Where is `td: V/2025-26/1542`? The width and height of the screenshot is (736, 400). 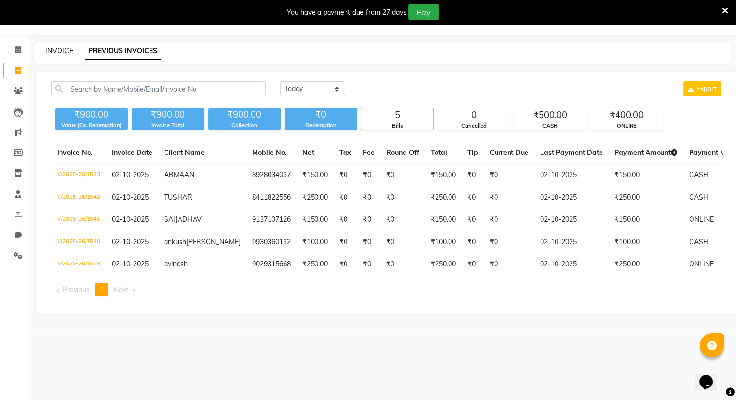
td: V/2025-26/1542 is located at coordinates (78, 197).